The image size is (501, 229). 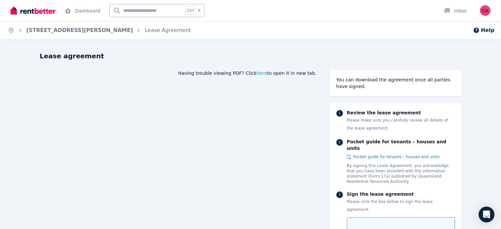 What do you see at coordinates (339, 194) in the screenshot?
I see `div: 3` at bounding box center [339, 194].